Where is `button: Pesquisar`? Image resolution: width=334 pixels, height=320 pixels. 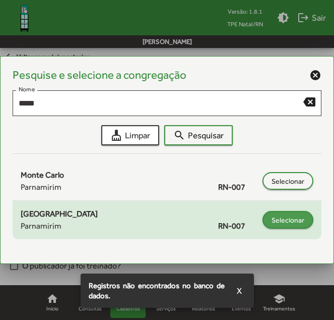
button: Pesquisar is located at coordinates (199, 135).